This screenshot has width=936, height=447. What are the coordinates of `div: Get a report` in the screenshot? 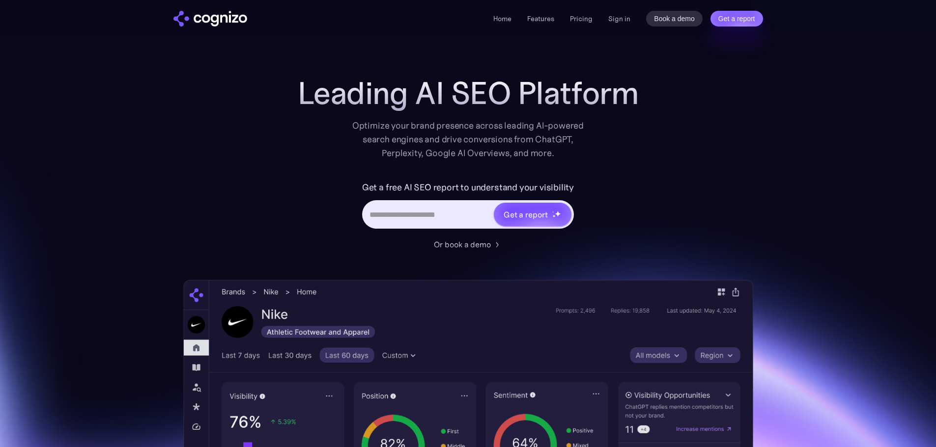 It's located at (526, 215).